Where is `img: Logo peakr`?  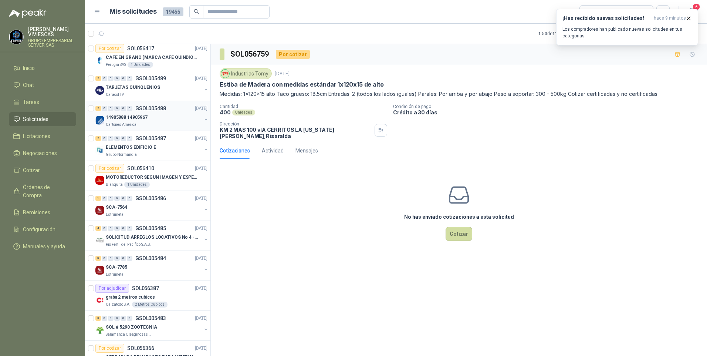
img: Logo peakr is located at coordinates (28, 13).